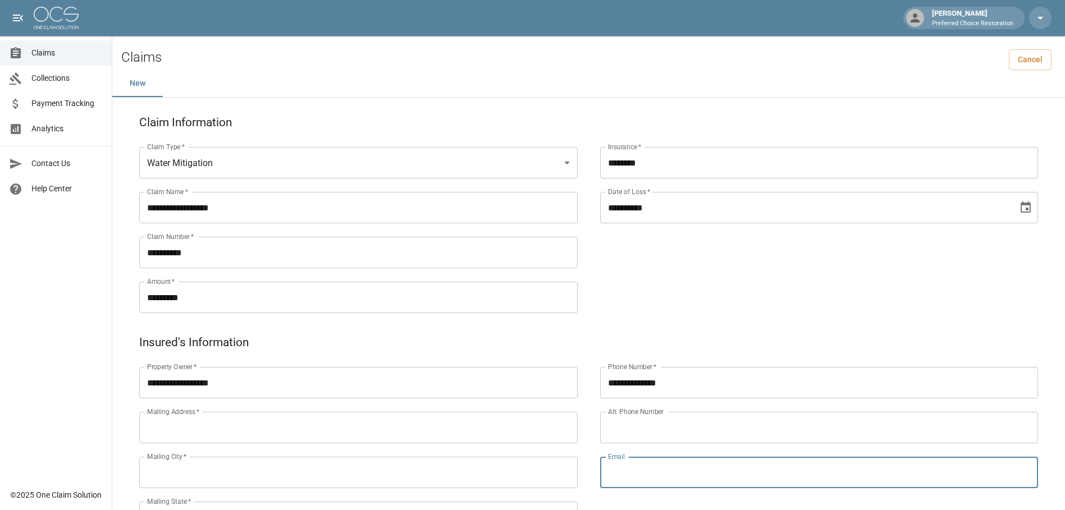 The height and width of the screenshot is (510, 1065). What do you see at coordinates (1026, 208) in the screenshot?
I see `button: Choose date, selected date is Sep 23, 2025` at bounding box center [1026, 208].